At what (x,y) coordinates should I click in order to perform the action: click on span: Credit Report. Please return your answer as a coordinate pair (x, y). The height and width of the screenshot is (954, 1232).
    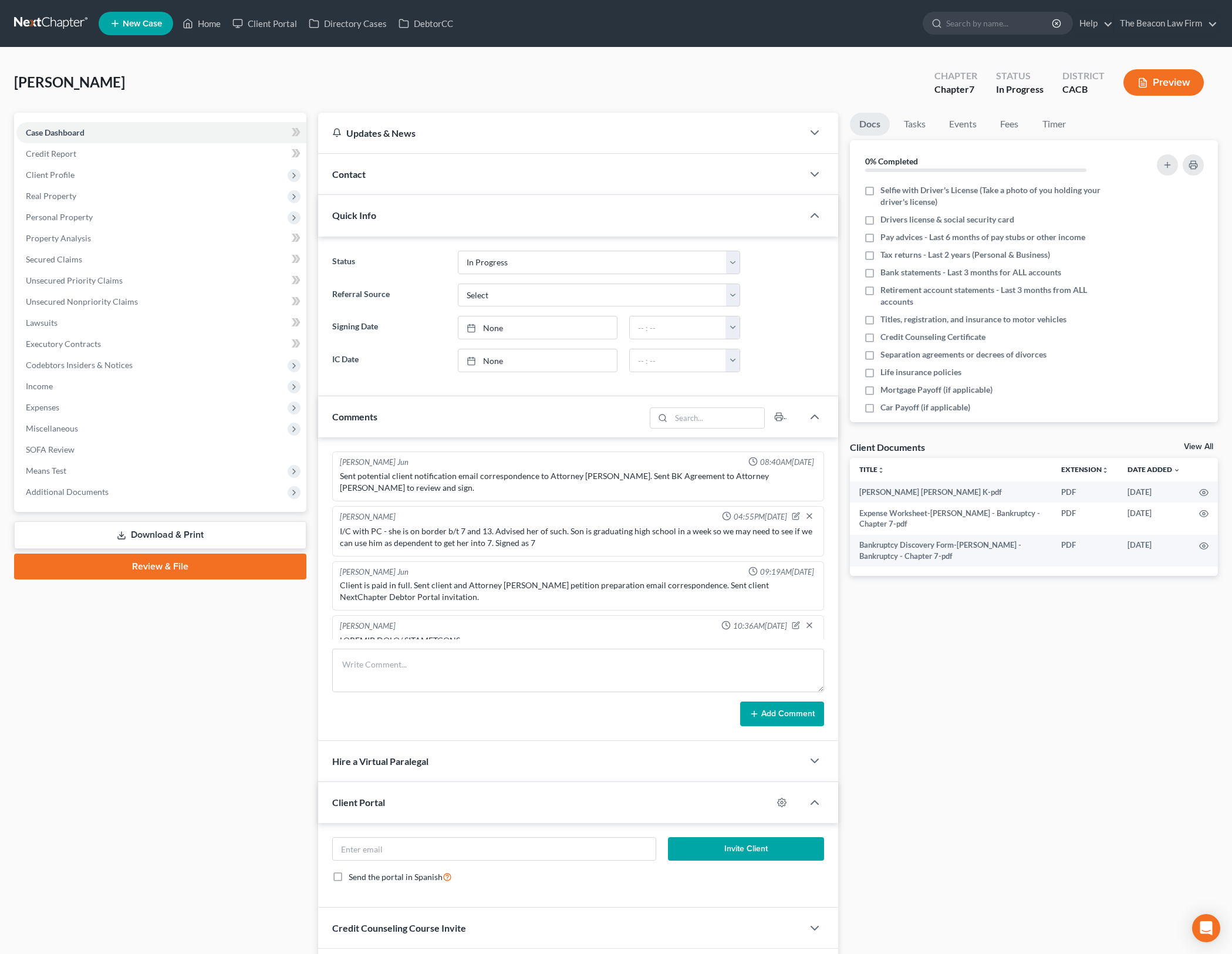
    Looking at the image, I should click on (51, 153).